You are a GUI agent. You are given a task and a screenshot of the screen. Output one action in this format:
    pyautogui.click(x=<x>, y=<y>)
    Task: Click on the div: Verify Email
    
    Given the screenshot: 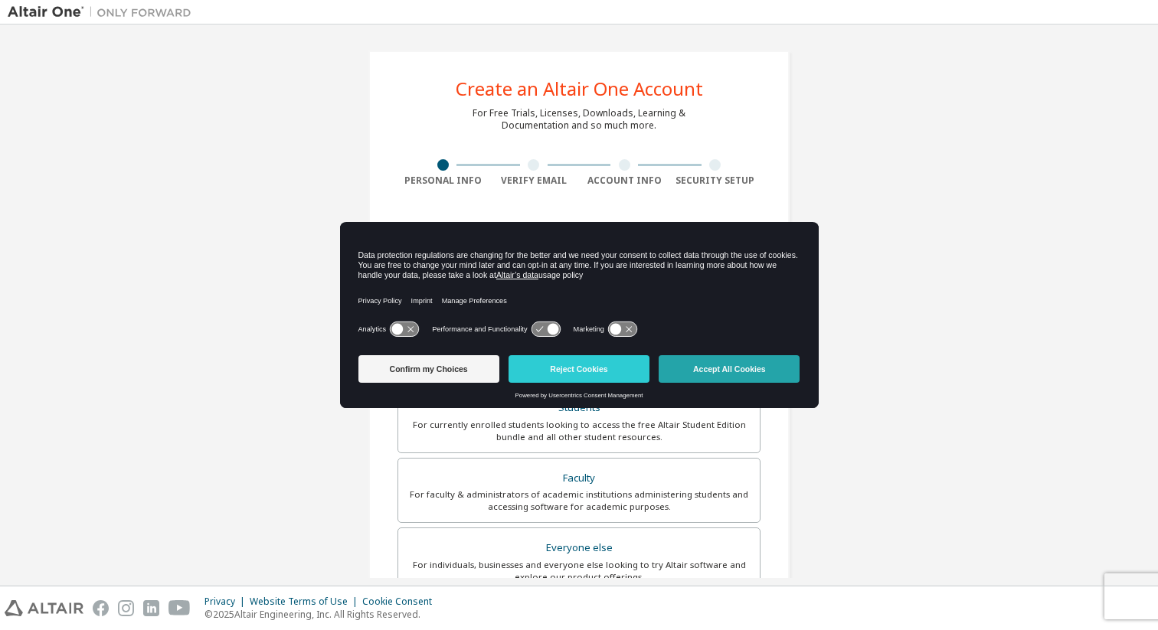 What is the action you would take?
    pyautogui.click(x=534, y=181)
    